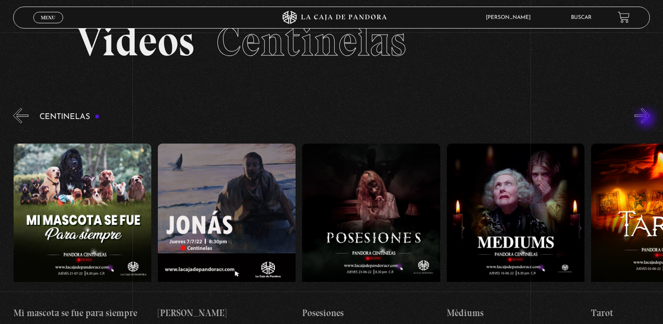 The image size is (663, 324). What do you see at coordinates (624, 17) in the screenshot?
I see `a: View your shopping cart` at bounding box center [624, 17].